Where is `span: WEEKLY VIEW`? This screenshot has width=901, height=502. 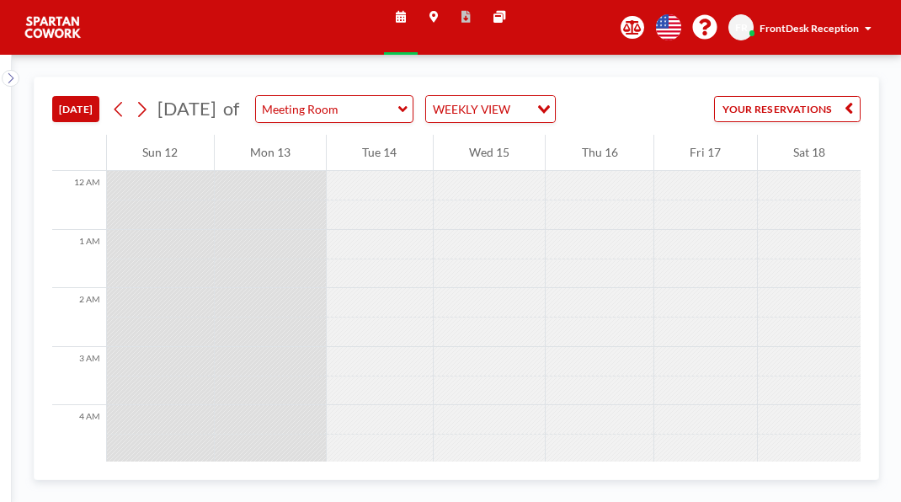
span: WEEKLY VIEW is located at coordinates (471, 109).